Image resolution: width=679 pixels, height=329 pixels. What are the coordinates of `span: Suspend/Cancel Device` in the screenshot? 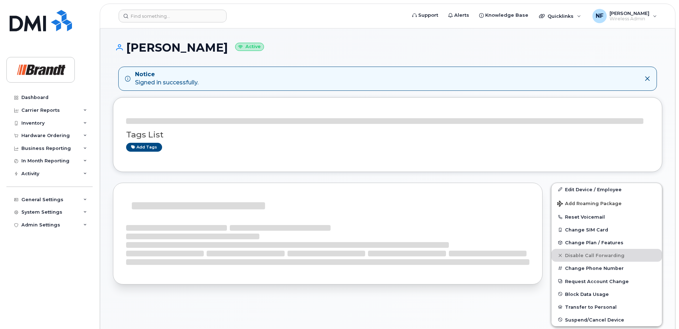 It's located at (595, 320).